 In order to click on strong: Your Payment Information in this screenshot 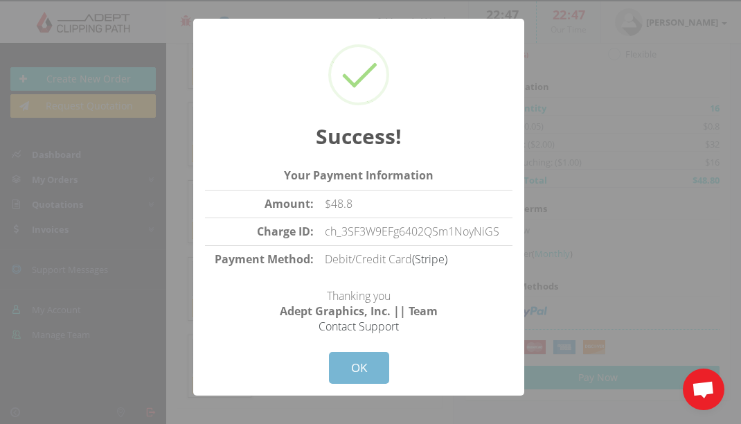, I will do `click(359, 175)`.